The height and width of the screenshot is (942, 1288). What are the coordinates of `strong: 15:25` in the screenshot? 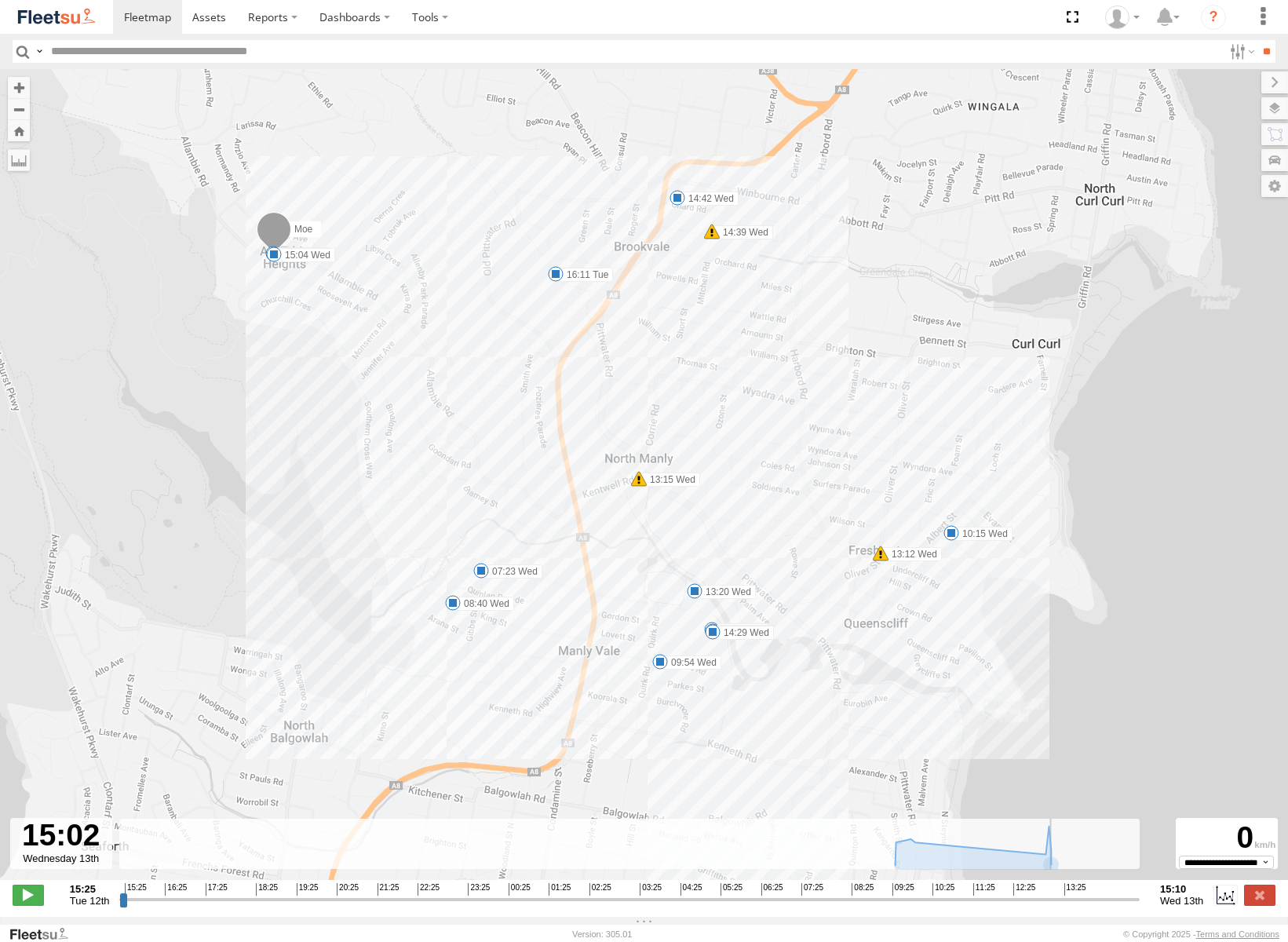 It's located at (90, 889).